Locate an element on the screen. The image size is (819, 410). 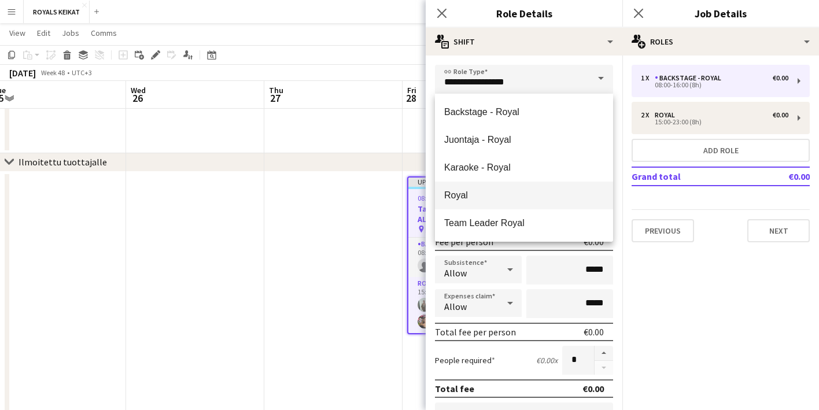
span: 26 is located at coordinates (137, 98).